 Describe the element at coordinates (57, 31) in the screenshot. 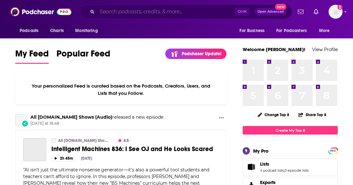

I see `a: Charts` at that location.